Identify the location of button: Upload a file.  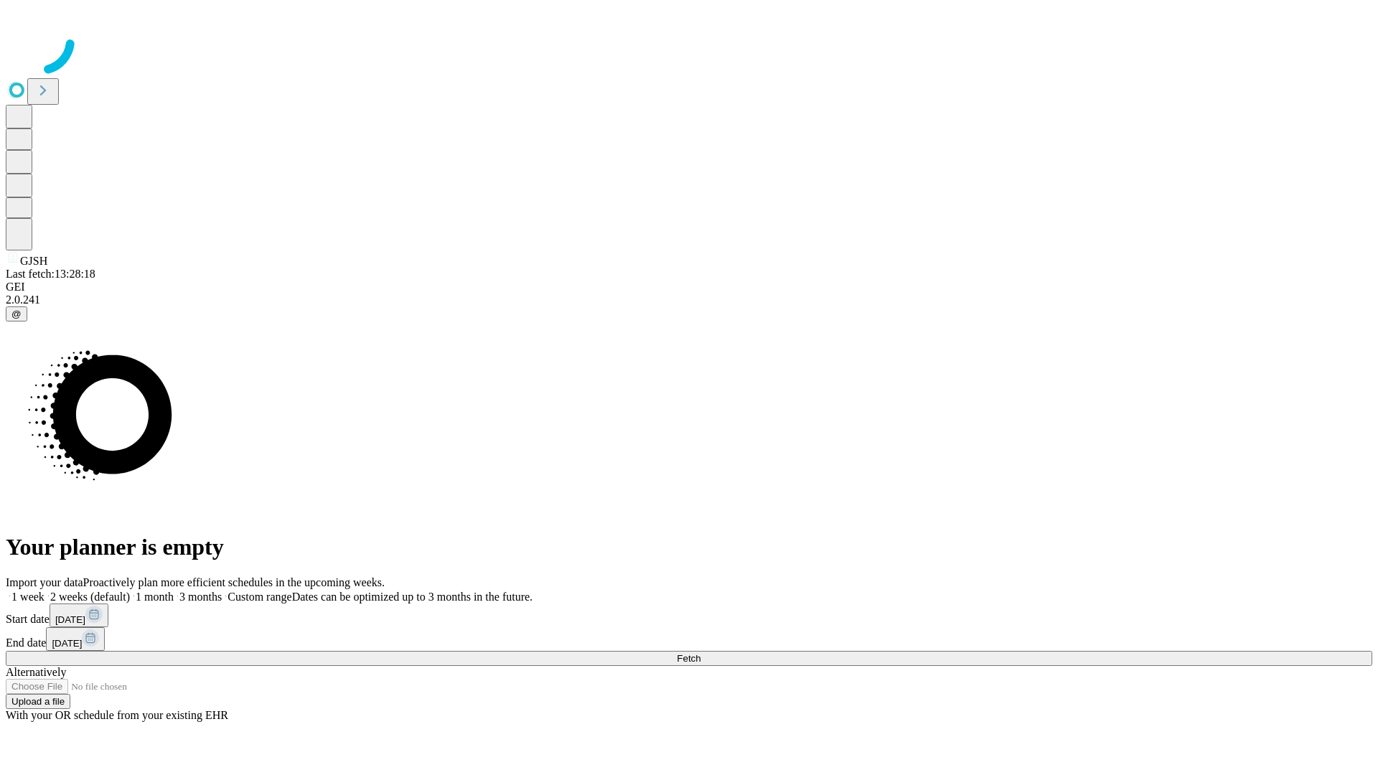
(38, 701).